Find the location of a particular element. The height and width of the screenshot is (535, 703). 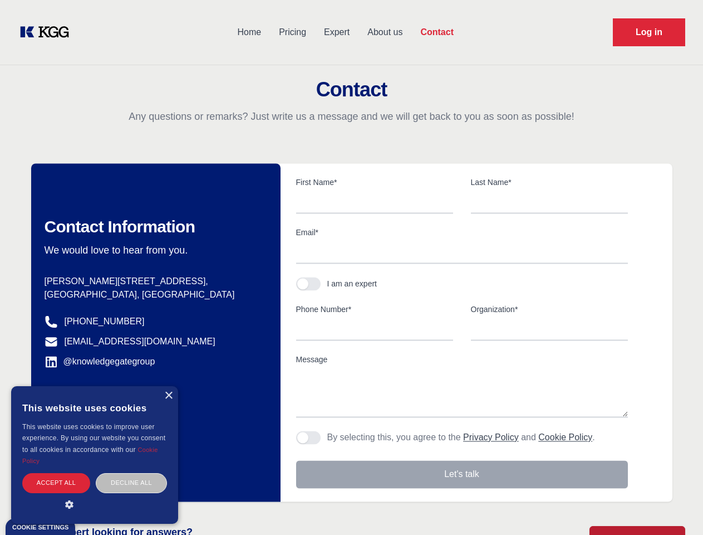

a: Expert is located at coordinates (337, 32).